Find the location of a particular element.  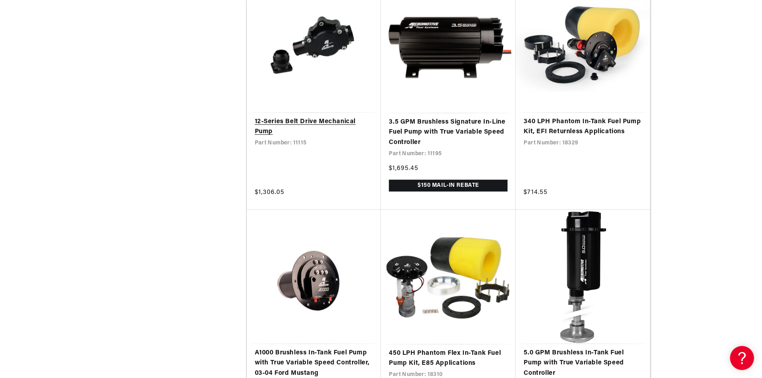

a: 3.5 GPM Brushless Signature In-Line Fuel Pump with True Variable Speed Controller is located at coordinates (448, 132).